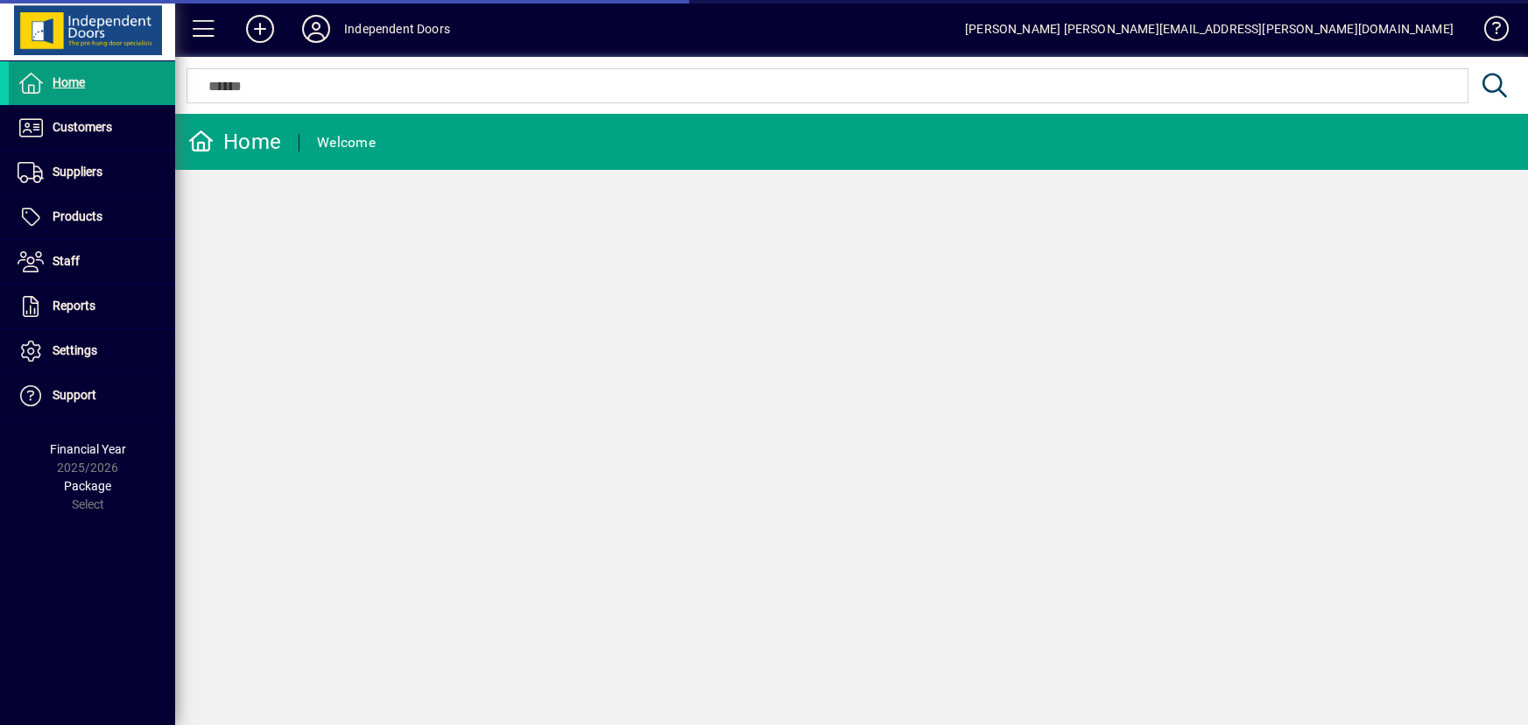  I want to click on span: Reports, so click(74, 306).